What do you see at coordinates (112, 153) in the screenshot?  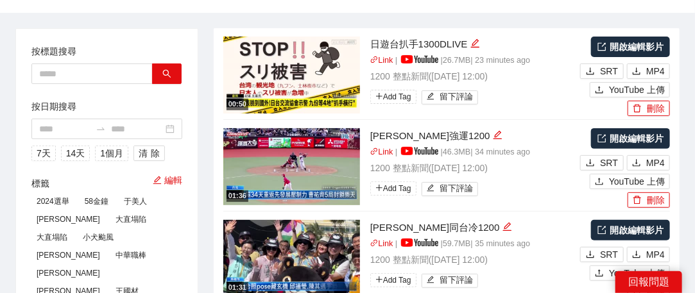 I see `button: 1個月` at bounding box center [112, 153].